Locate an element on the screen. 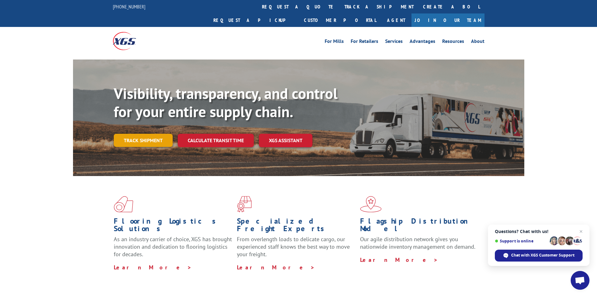 The width and height of the screenshot is (597, 296). a: Services is located at coordinates (394, 42).